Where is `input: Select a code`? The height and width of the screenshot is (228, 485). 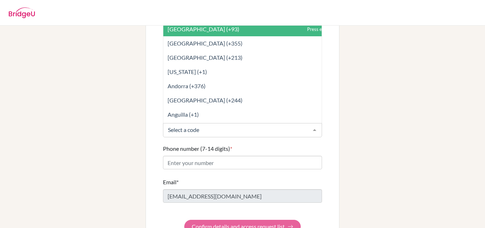 input: Select a code is located at coordinates (237, 130).